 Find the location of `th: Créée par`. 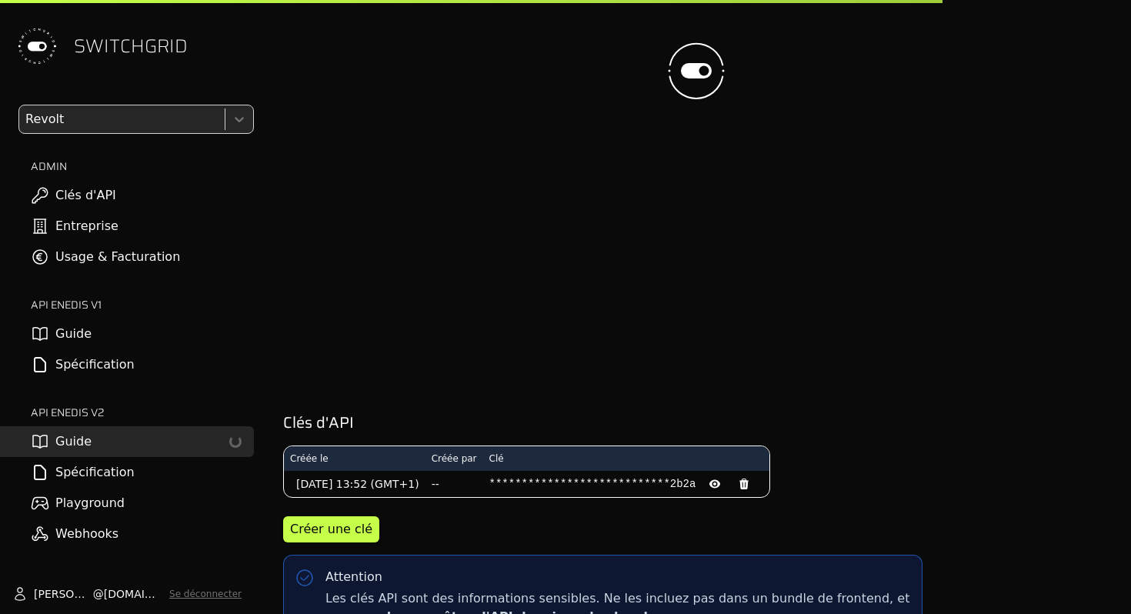

th: Créée par is located at coordinates (454, 459).